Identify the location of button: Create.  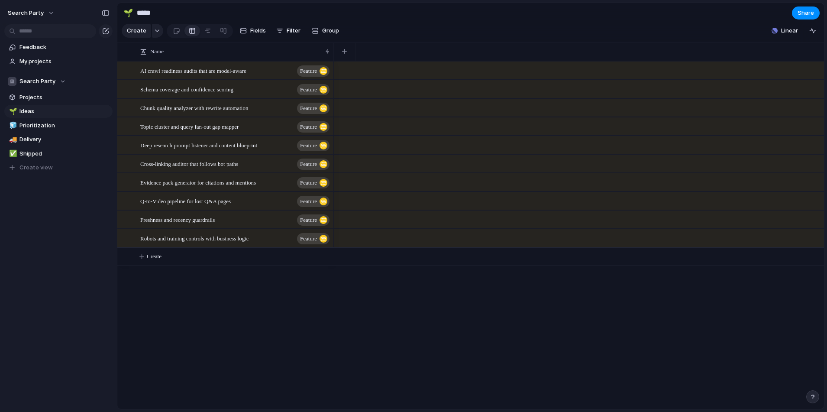
(136, 31).